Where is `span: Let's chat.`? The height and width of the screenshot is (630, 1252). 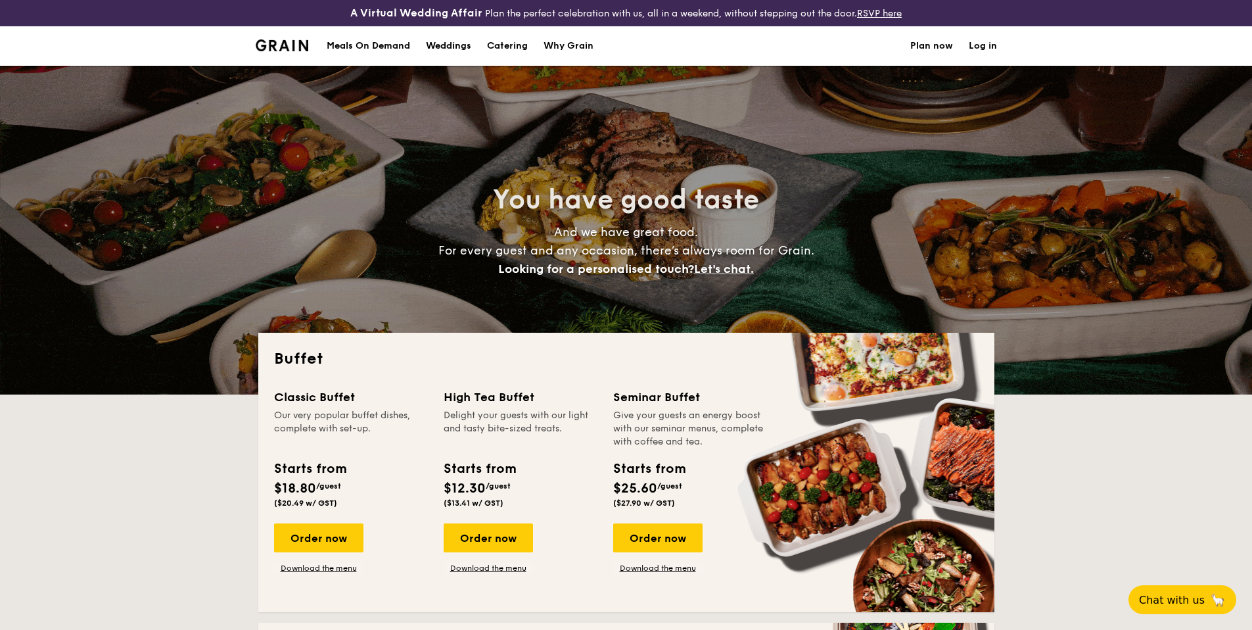 span: Let's chat. is located at coordinates (724, 269).